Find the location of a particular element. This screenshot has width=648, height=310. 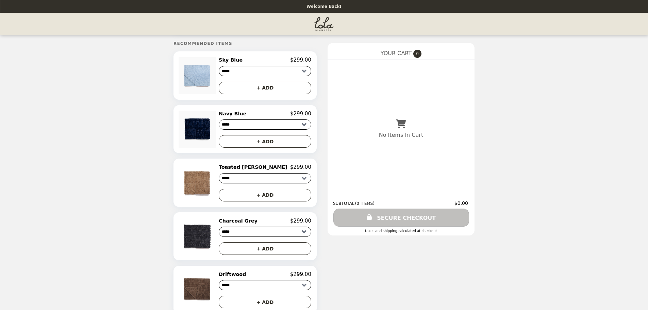

img: Sky Blue is located at coordinates (198, 75).